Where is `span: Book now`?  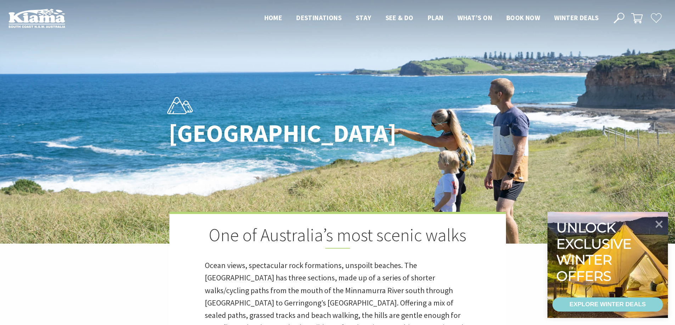
span: Book now is located at coordinates (523, 18).